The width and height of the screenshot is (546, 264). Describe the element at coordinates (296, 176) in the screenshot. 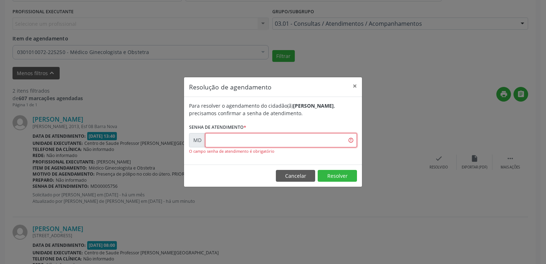

I see `button: Cancelar` at that location.